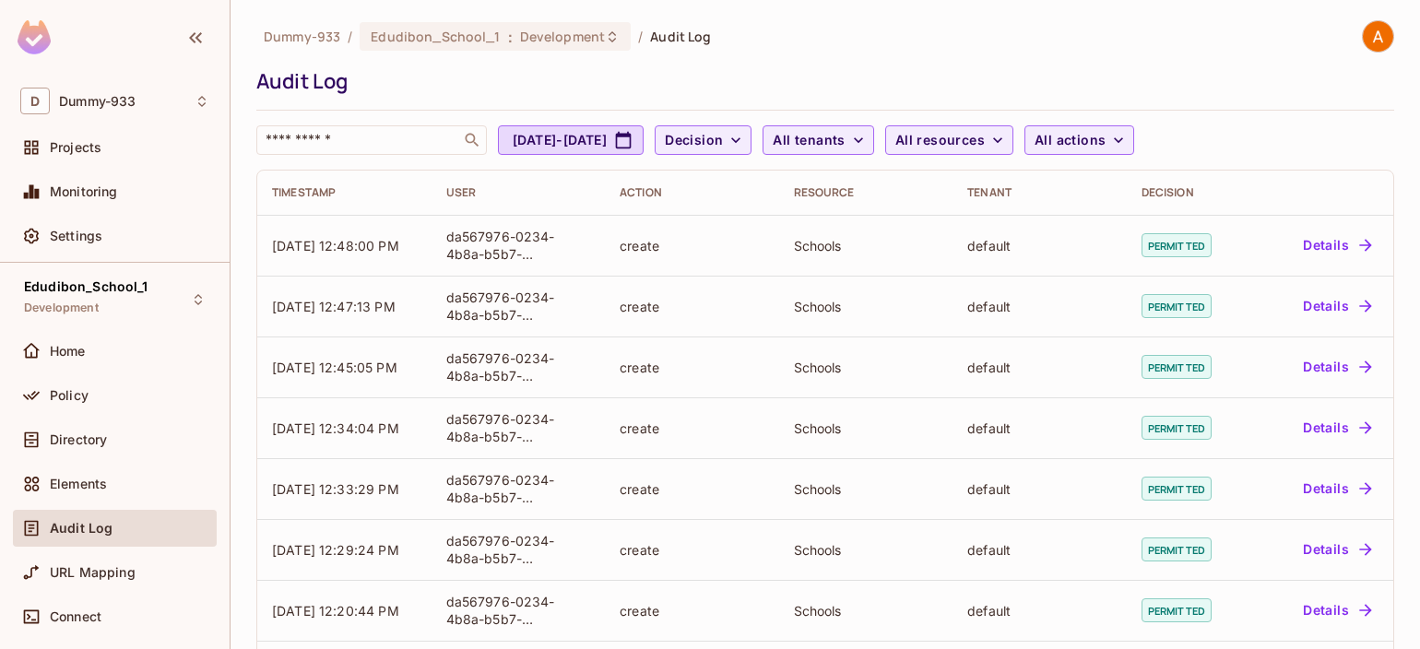 This screenshot has width=1420, height=649. I want to click on span: D, so click(35, 100).